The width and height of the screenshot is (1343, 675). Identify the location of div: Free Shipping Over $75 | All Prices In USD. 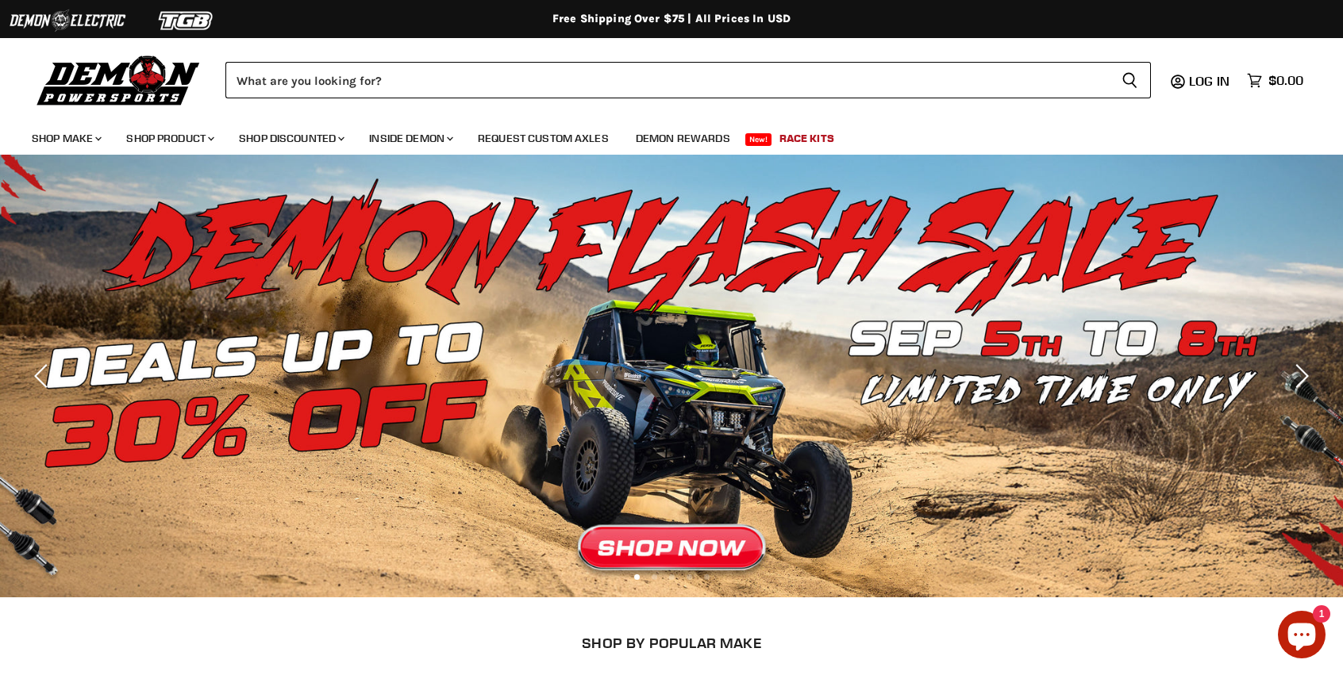
(671, 19).